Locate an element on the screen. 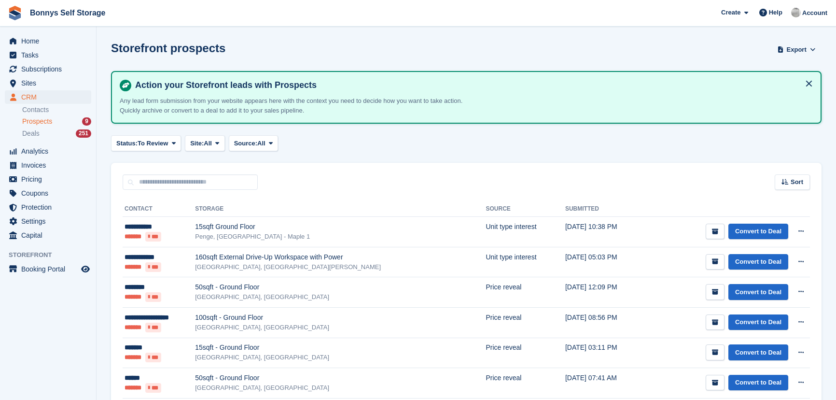 Image resolution: width=836 pixels, height=400 pixels. span: Protection is located at coordinates (50, 207).